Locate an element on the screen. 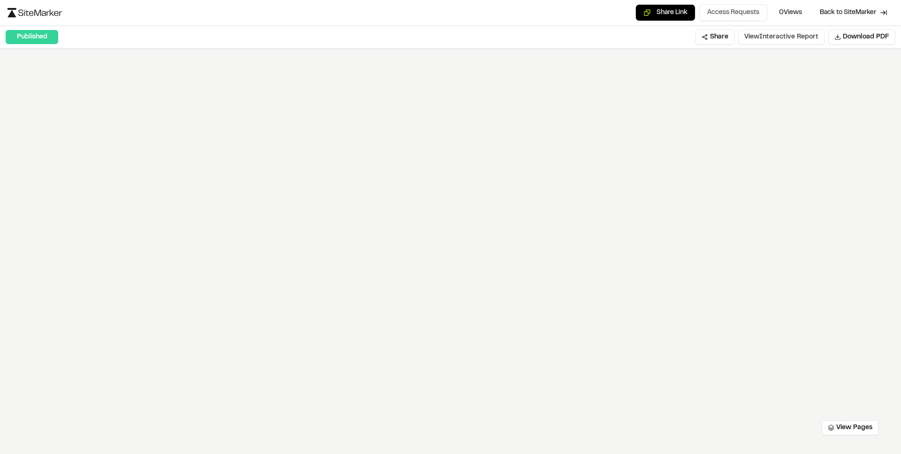 The width and height of the screenshot is (901, 454). div: Published is located at coordinates (32, 37).